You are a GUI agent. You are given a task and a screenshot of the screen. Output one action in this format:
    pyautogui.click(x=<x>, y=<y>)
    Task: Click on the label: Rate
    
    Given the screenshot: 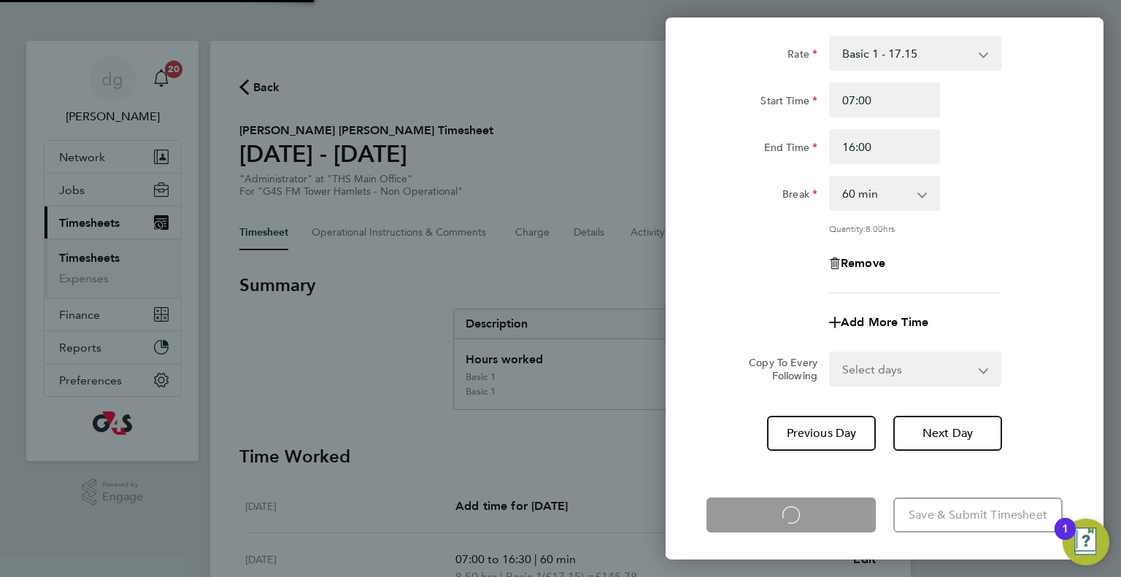 What is the action you would take?
    pyautogui.click(x=802, y=56)
    